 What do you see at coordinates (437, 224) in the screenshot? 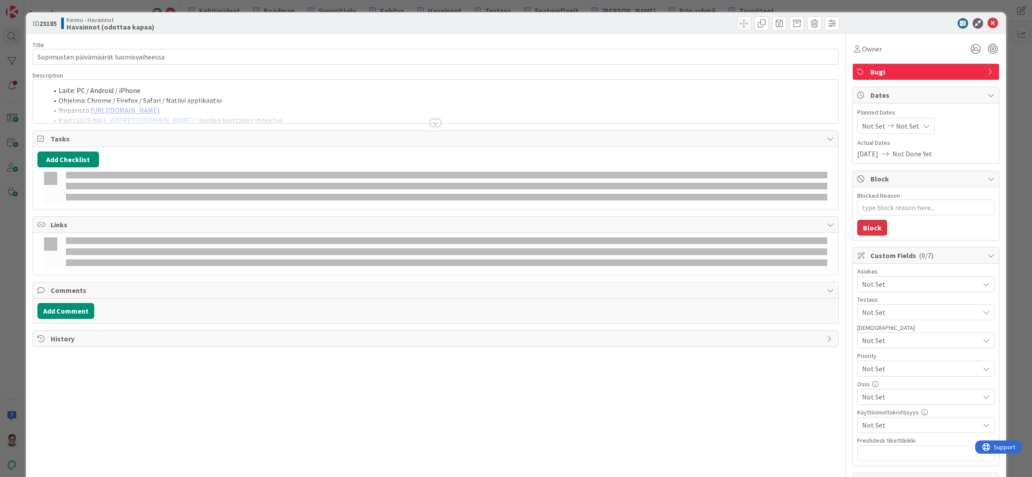
I see `span: Links` at bounding box center [437, 224].